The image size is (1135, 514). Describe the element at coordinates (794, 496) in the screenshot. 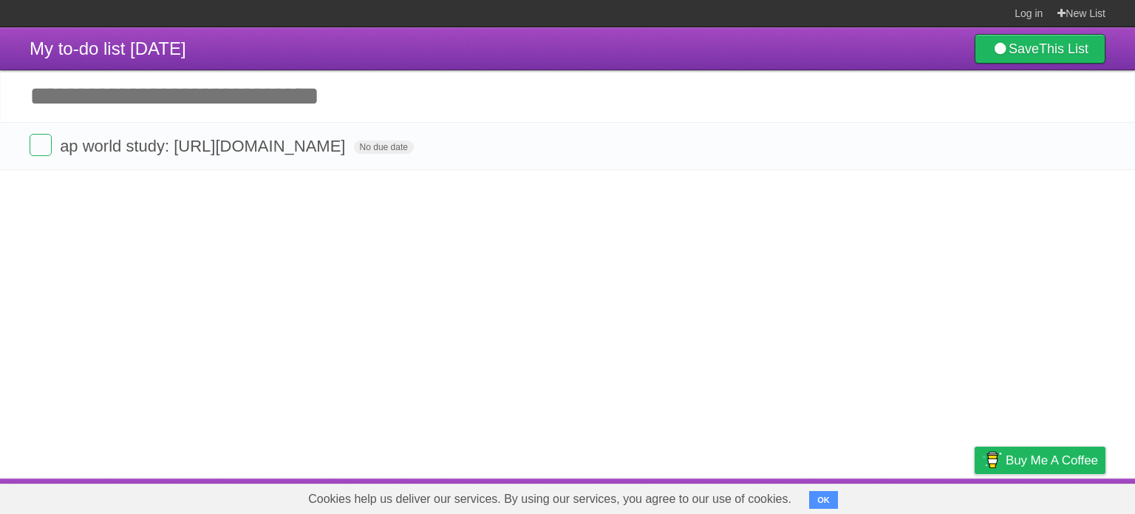

I see `a: About` at that location.